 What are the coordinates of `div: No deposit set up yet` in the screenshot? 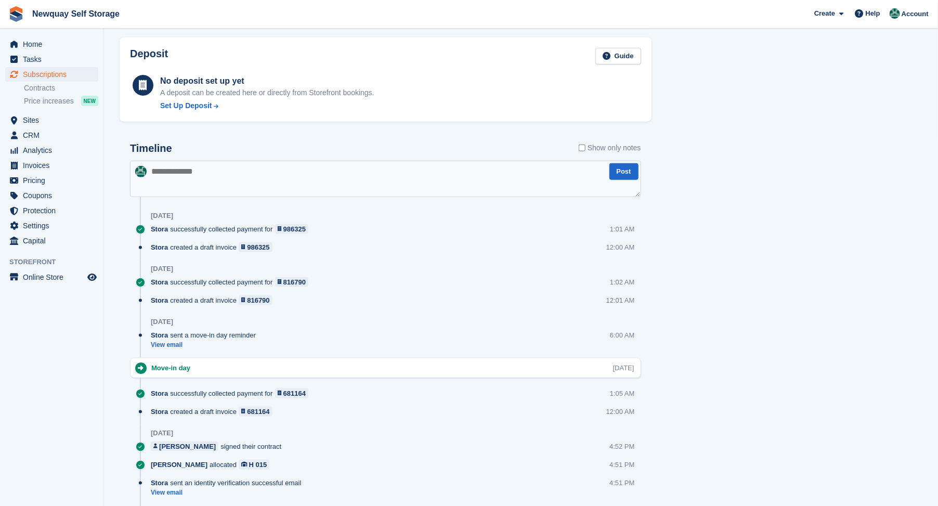 It's located at (267, 81).